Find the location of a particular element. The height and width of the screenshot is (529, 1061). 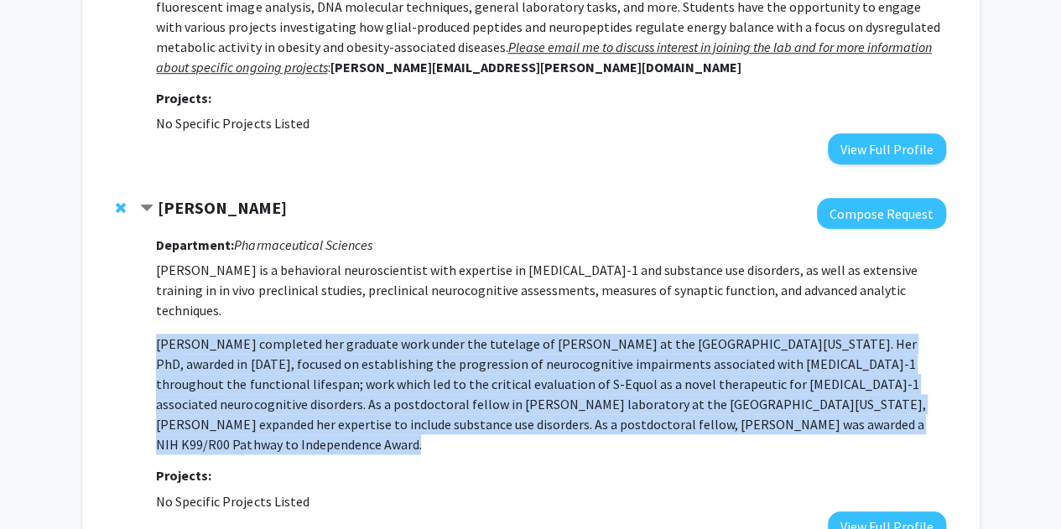

span: Remove Kristen McLaurin from bookmarks is located at coordinates (121, 208).